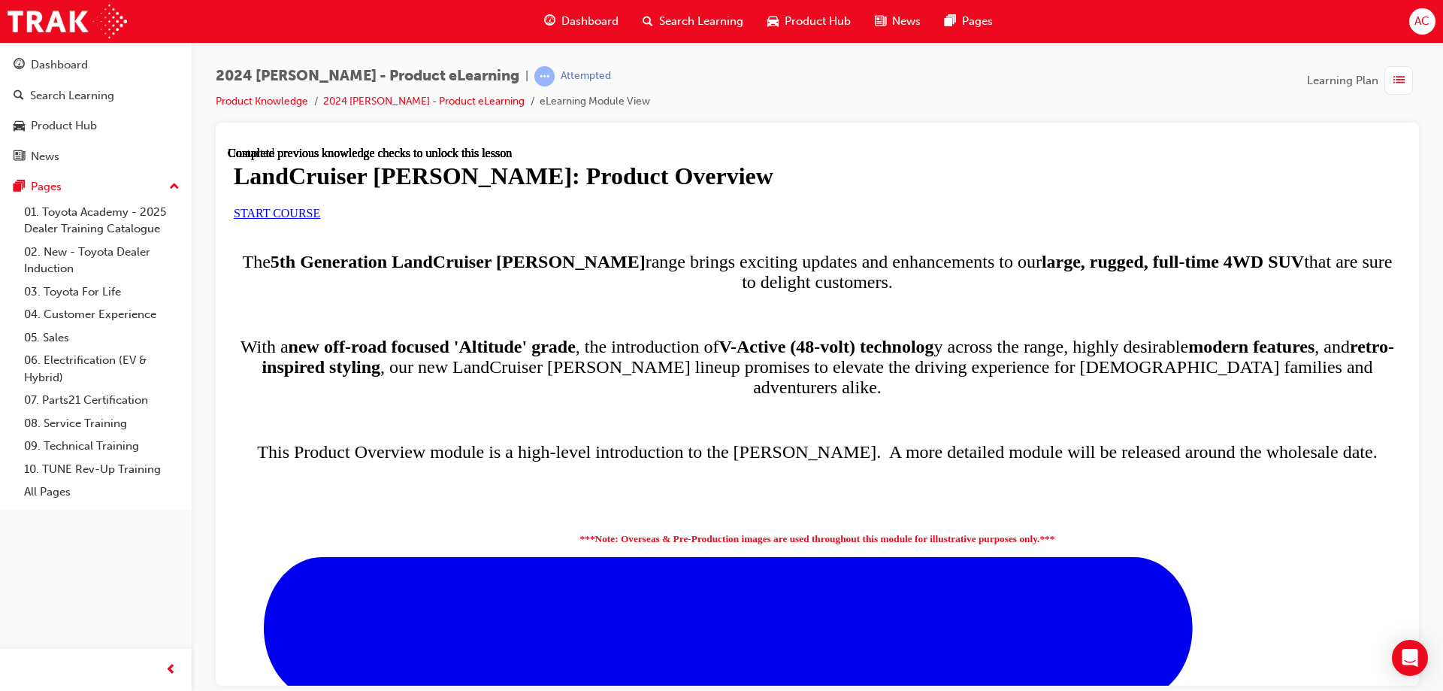  Describe the element at coordinates (95, 95) in the screenshot. I see `a: Search Learning` at that location.